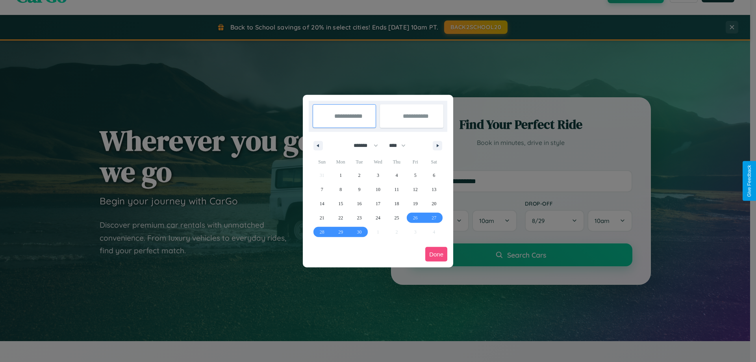 The image size is (756, 362). Describe the element at coordinates (415, 189) in the screenshot. I see `button: 12` at that location.